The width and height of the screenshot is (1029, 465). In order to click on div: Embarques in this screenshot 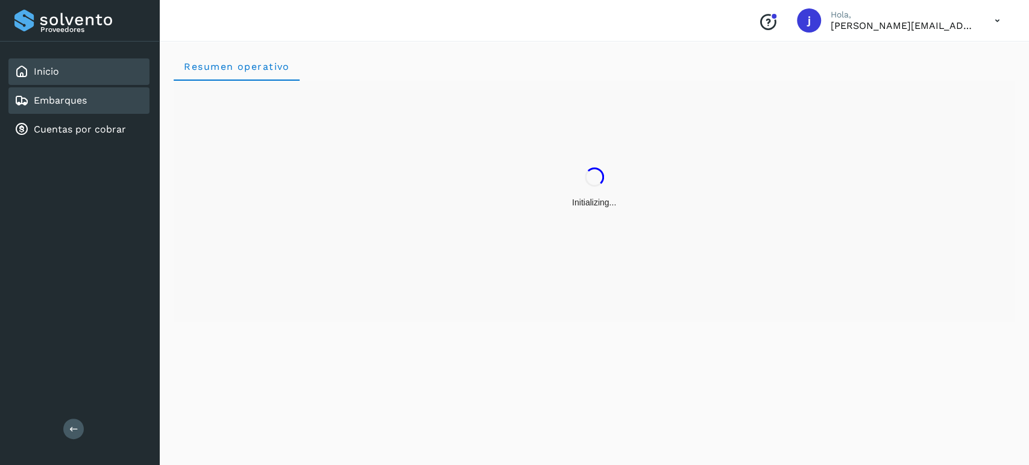, I will do `click(79, 101)`.